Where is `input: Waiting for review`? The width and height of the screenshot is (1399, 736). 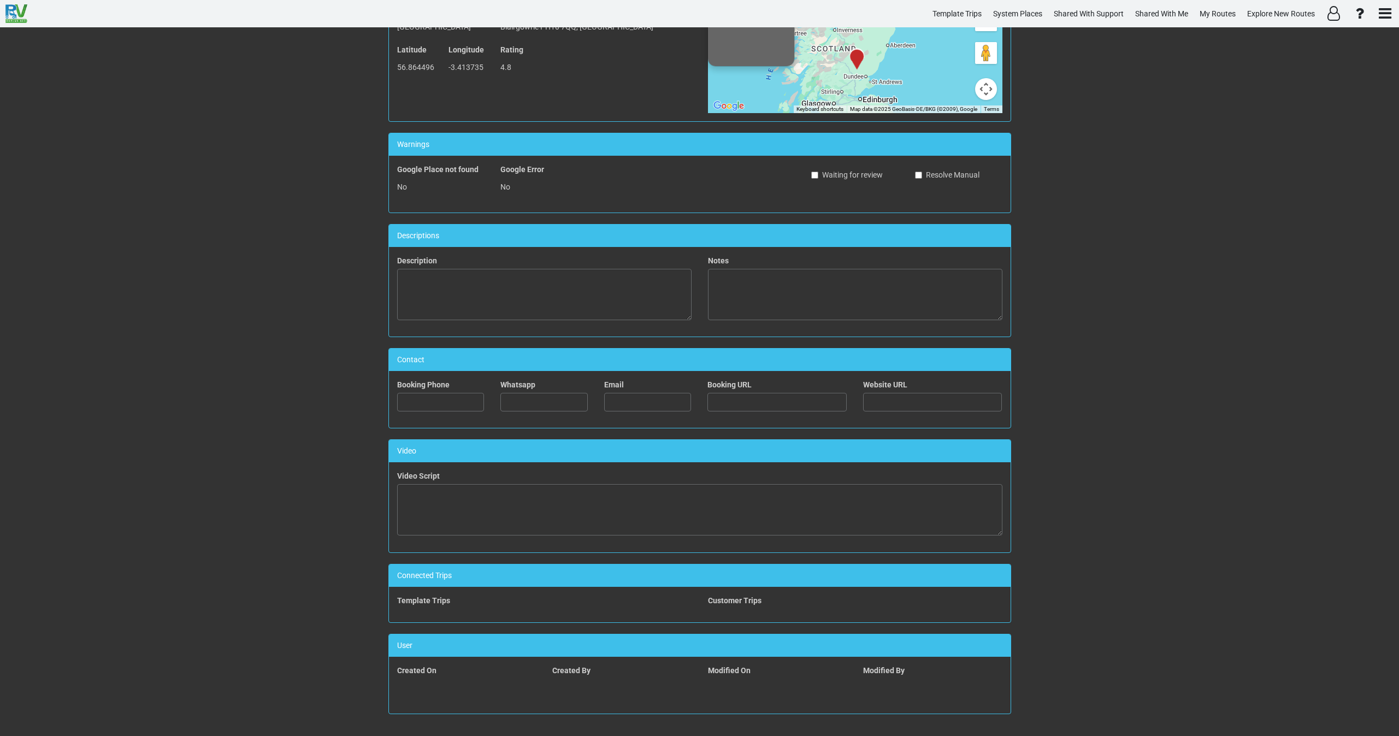
input: Waiting for review is located at coordinates (814, 175).